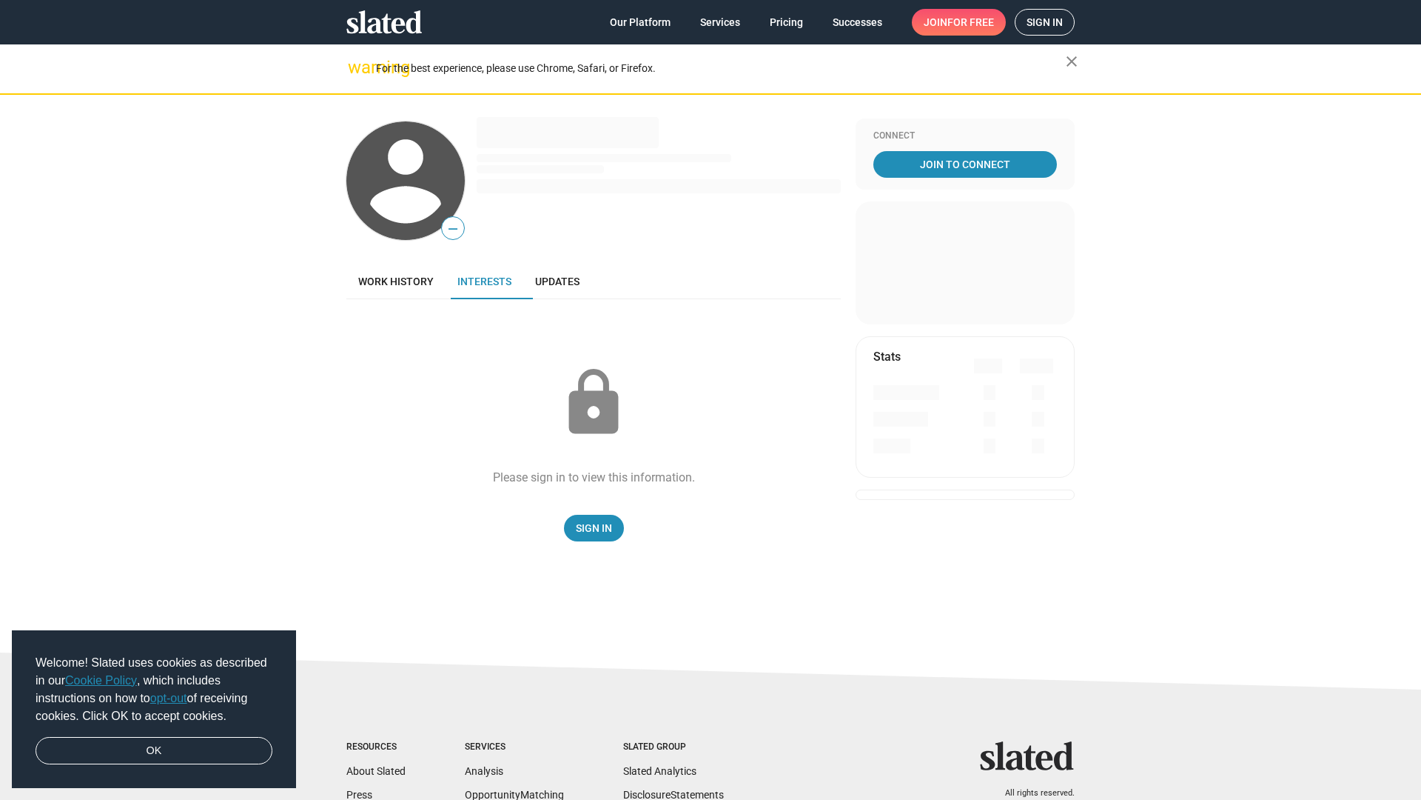 The image size is (1421, 800). What do you see at coordinates (169, 697) in the screenshot?
I see `a: opt-out` at bounding box center [169, 697].